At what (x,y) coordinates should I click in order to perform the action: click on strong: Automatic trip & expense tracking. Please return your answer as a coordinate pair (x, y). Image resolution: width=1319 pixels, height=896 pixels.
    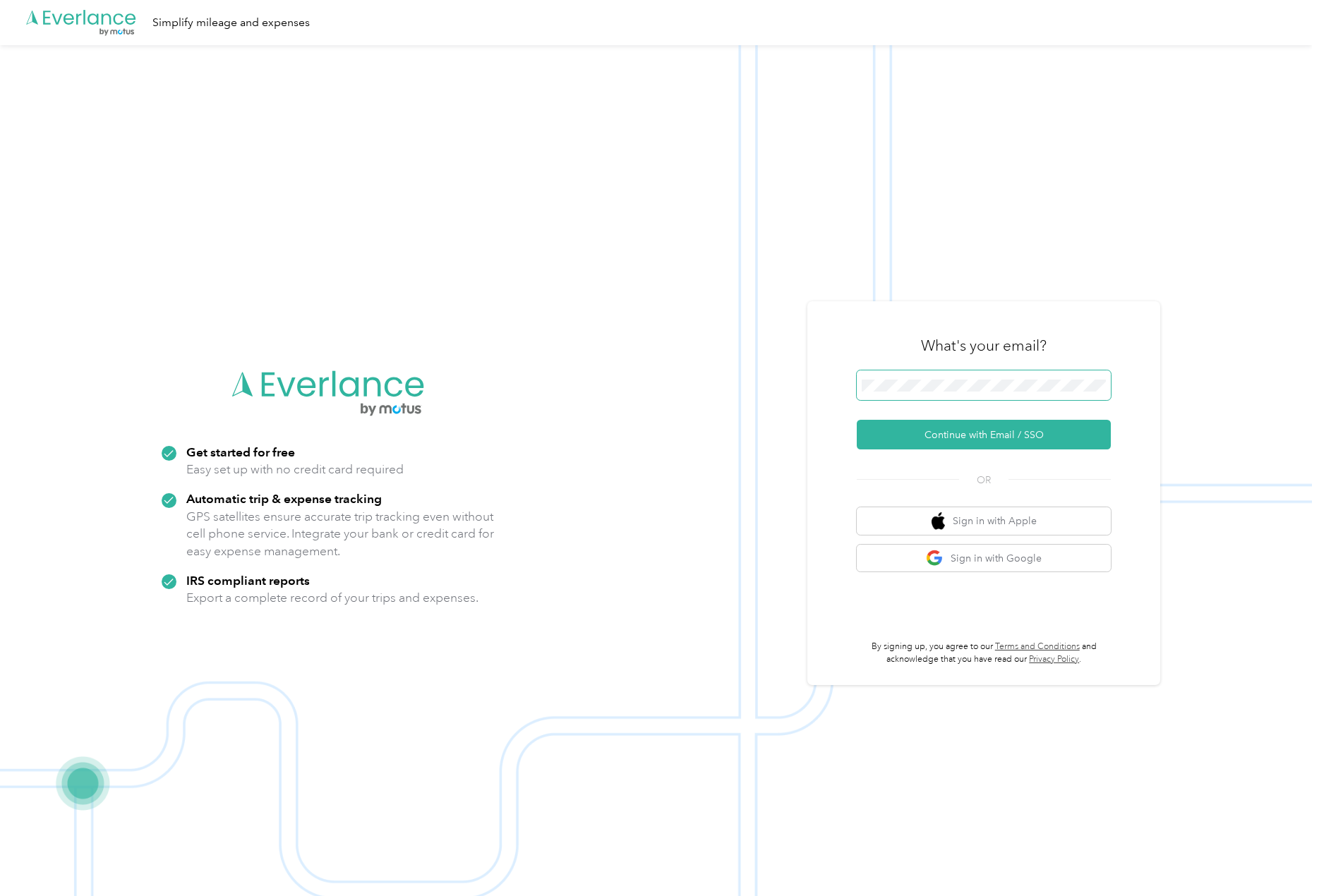
    Looking at the image, I should click on (284, 498).